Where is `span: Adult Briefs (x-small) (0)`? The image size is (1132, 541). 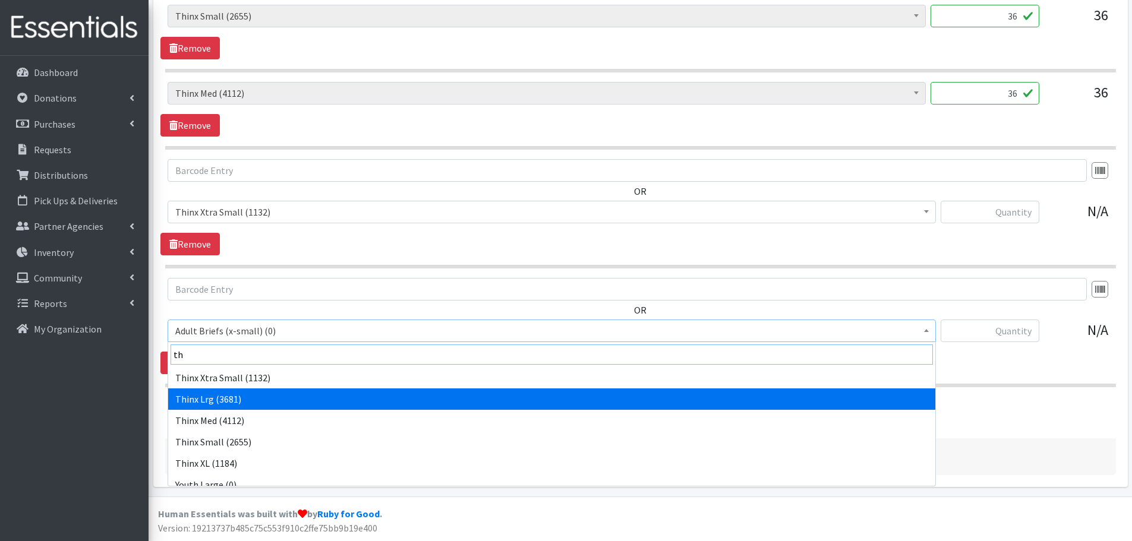 span: Adult Briefs (x-small) (0) is located at coordinates (551, 331).